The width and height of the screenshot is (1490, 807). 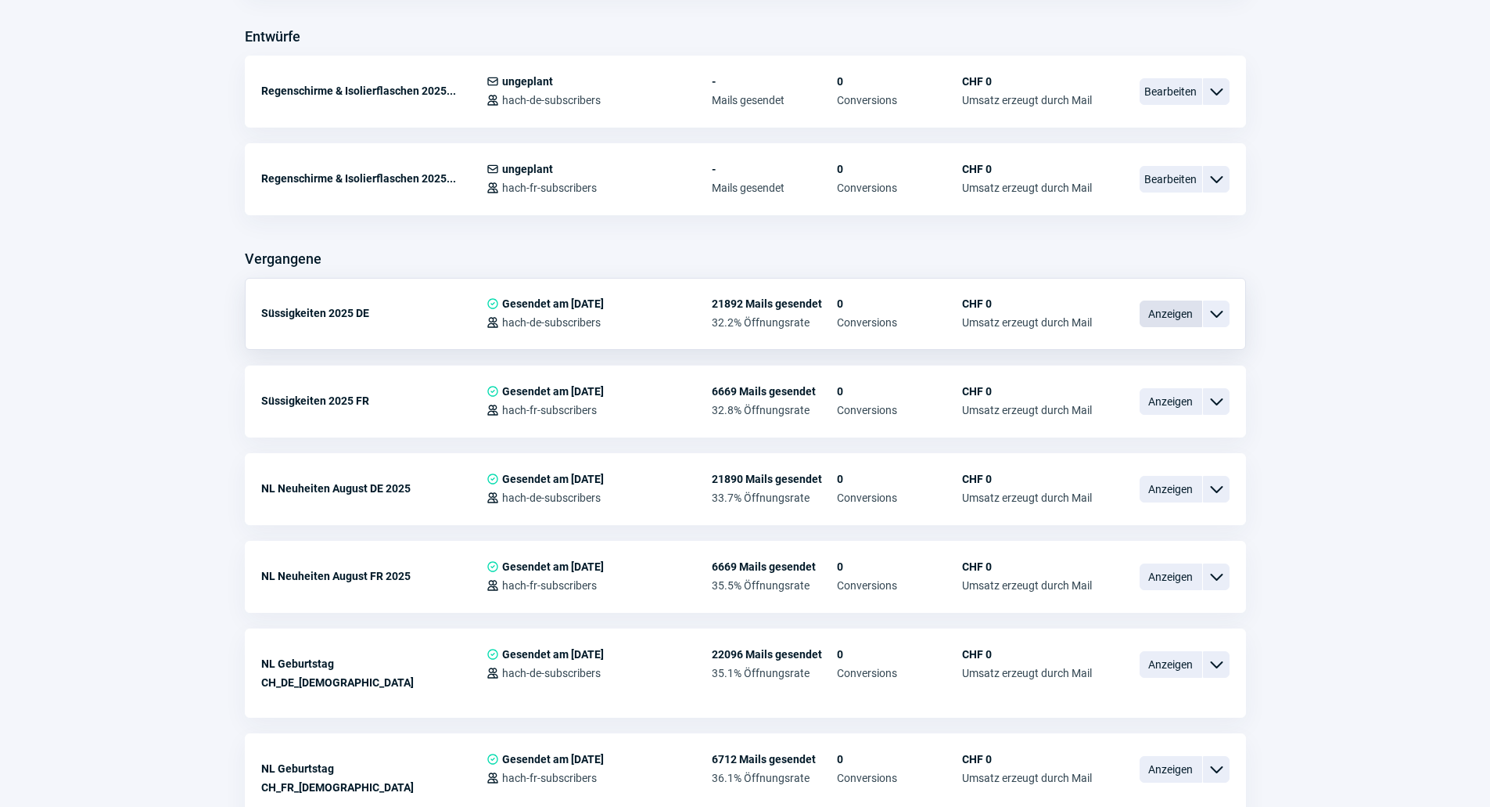 I want to click on span: 6712 Mails gesendet, so click(x=775, y=759).